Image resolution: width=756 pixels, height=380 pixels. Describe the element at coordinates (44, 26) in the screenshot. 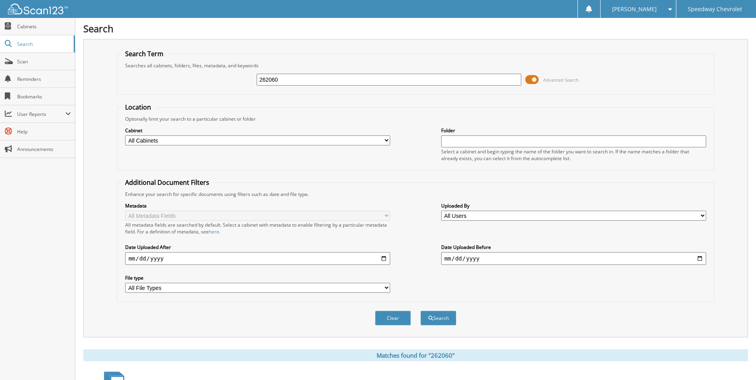

I see `span: Cabinets` at that location.